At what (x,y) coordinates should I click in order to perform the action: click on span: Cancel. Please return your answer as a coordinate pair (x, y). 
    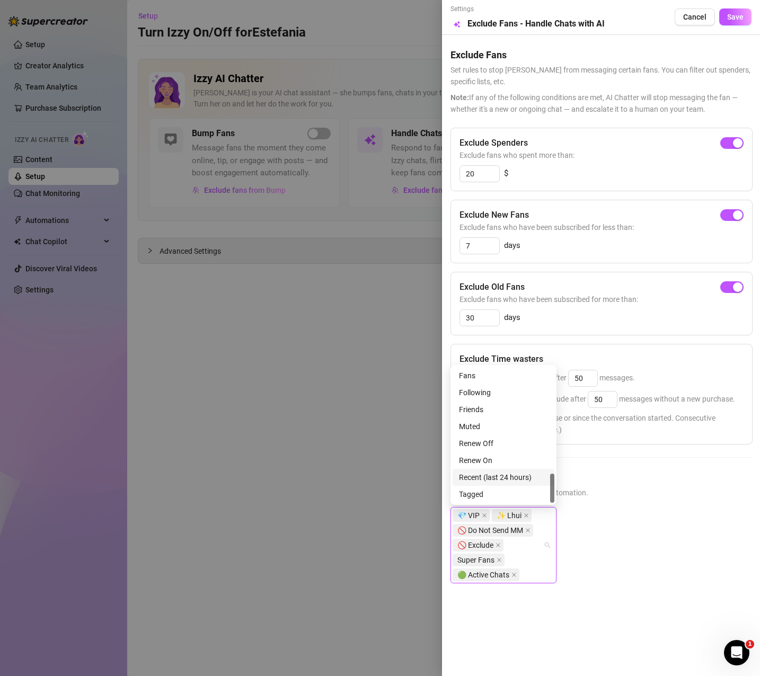
    Looking at the image, I should click on (695, 17).